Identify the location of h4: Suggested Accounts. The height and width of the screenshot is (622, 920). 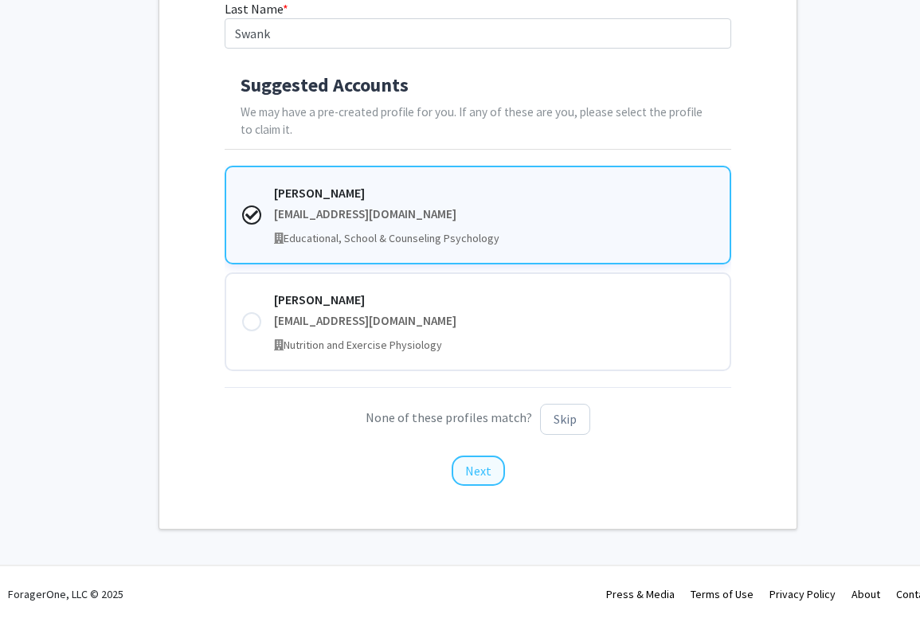
(478, 85).